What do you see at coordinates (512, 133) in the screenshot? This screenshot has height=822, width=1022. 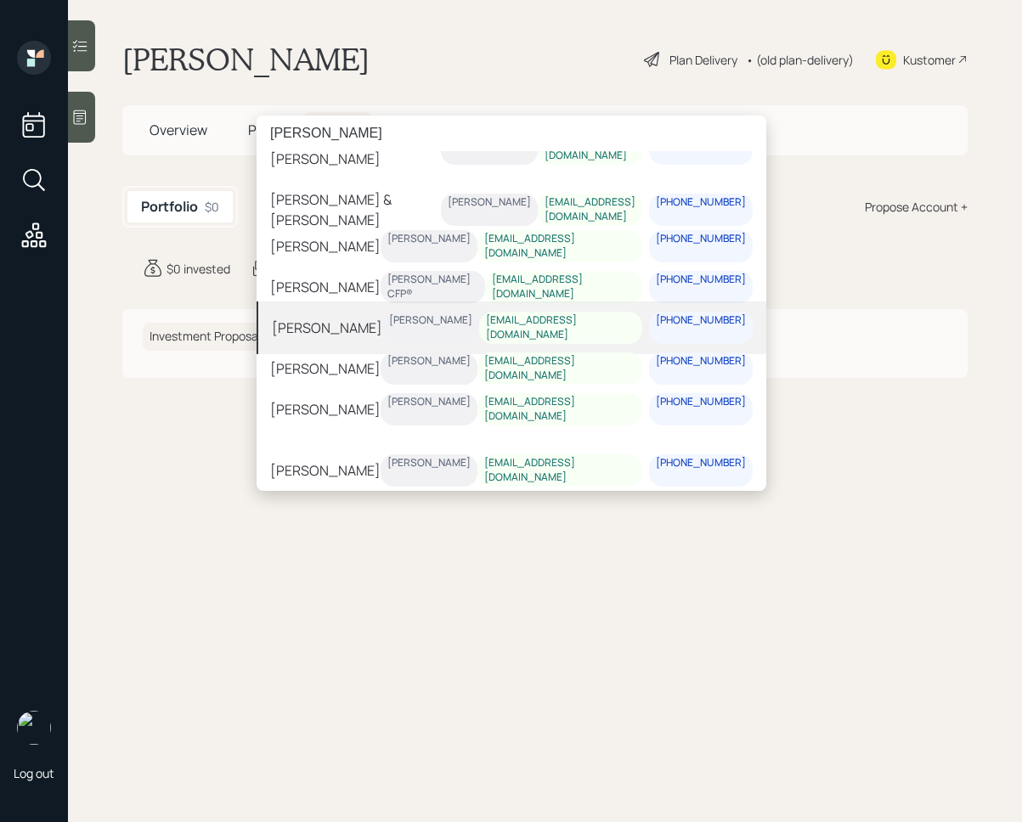 I see `input: Type a command or search…` at bounding box center [512, 133].